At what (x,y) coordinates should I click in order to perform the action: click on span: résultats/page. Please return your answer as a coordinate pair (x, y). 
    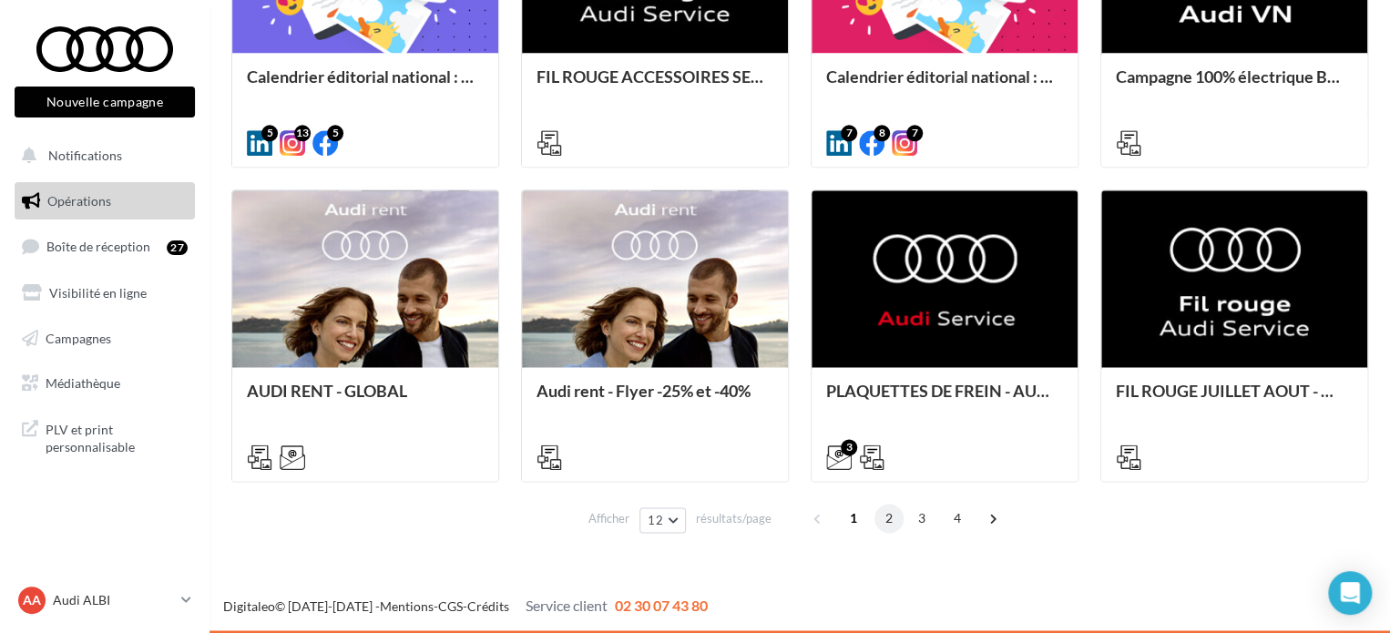
    Looking at the image, I should click on (733, 518).